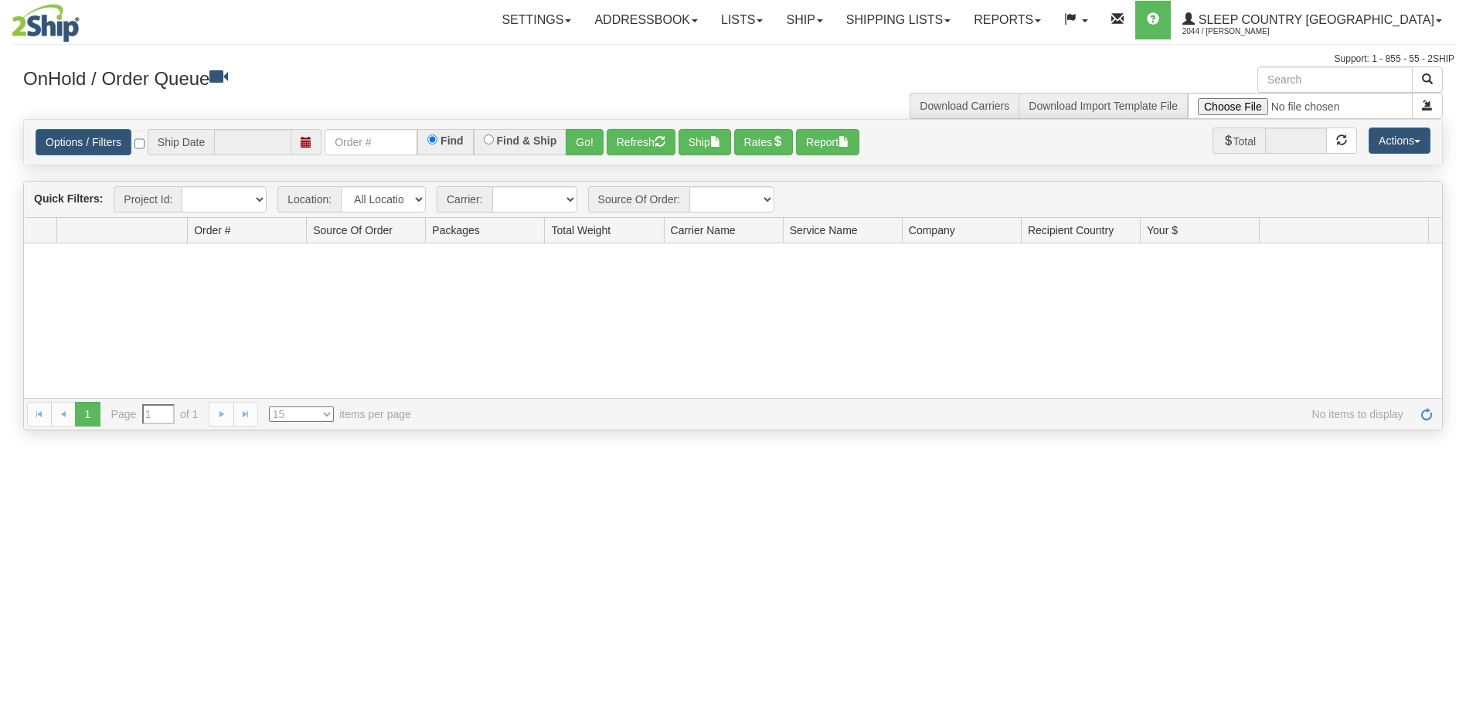 The height and width of the screenshot is (714, 1466). I want to click on span: Recipient Country, so click(1070, 230).